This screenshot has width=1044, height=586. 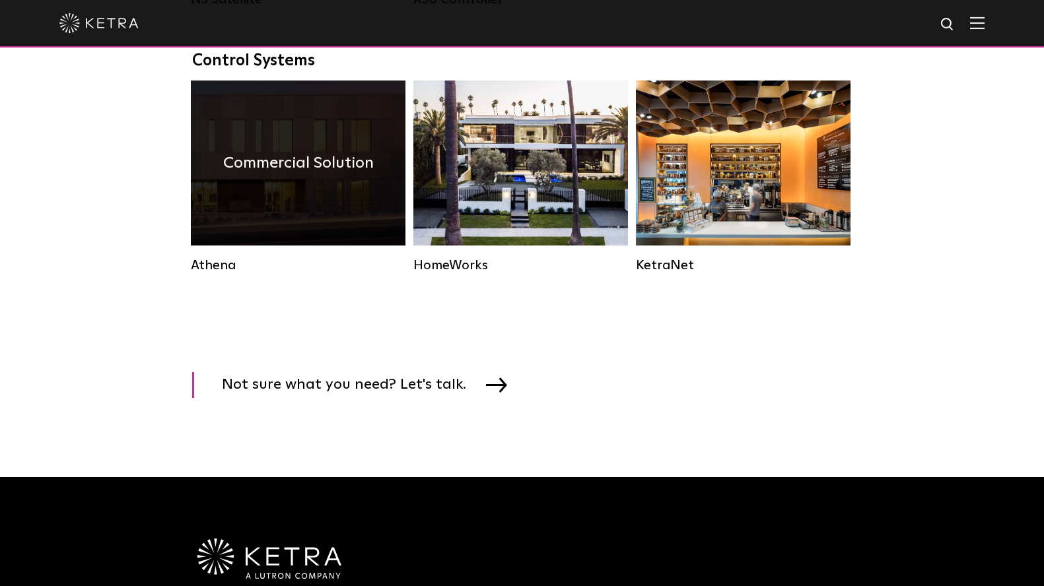 I want to click on img: Hamburger%20Nav.svg, so click(x=977, y=22).